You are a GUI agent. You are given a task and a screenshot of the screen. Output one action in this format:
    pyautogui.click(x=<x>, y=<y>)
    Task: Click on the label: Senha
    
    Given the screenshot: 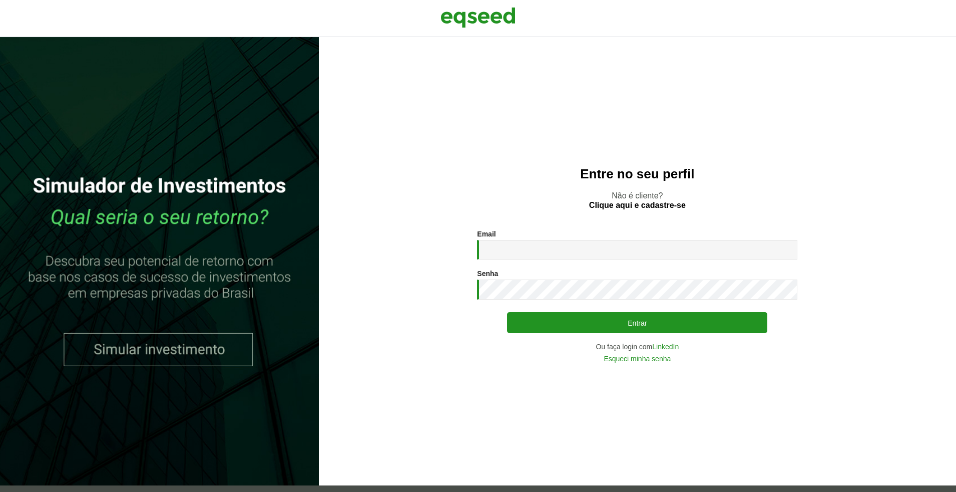 What is the action you would take?
    pyautogui.click(x=488, y=273)
    